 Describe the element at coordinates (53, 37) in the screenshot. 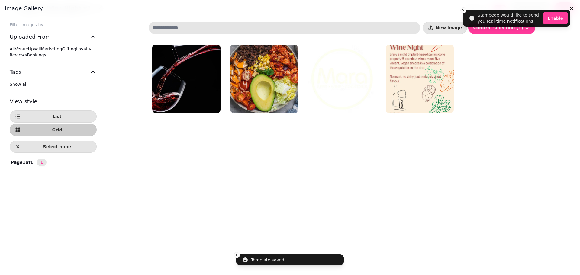

I see `button: Uploaded From` at that location.